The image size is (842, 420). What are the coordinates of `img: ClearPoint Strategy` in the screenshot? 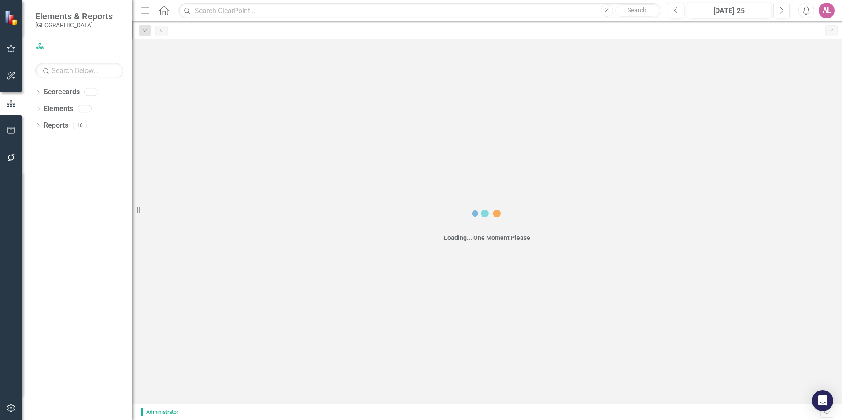 It's located at (12, 17).